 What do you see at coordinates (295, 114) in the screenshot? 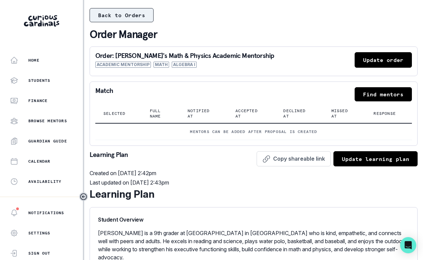
I see `p: Declined at` at bounding box center [295, 114].